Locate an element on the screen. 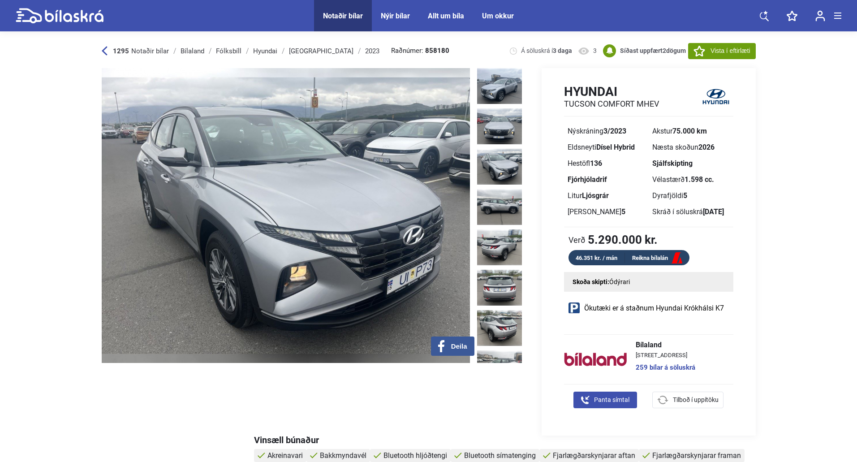  b: Ljósgrár is located at coordinates (596, 195).